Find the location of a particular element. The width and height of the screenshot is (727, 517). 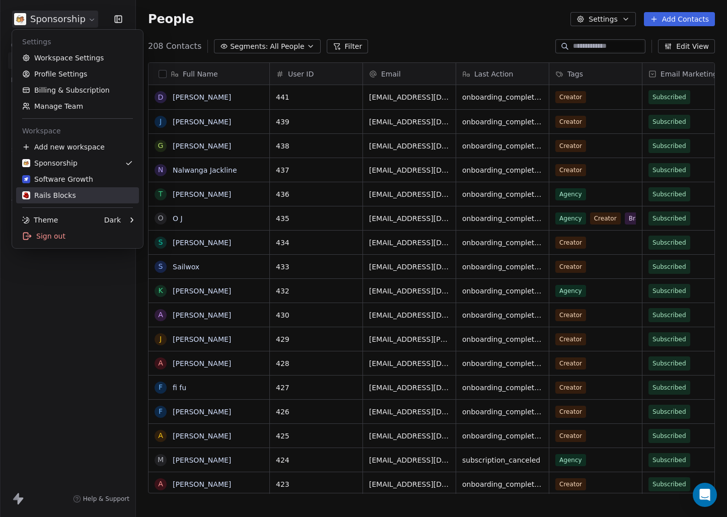

div: Settings is located at coordinates (78, 42).